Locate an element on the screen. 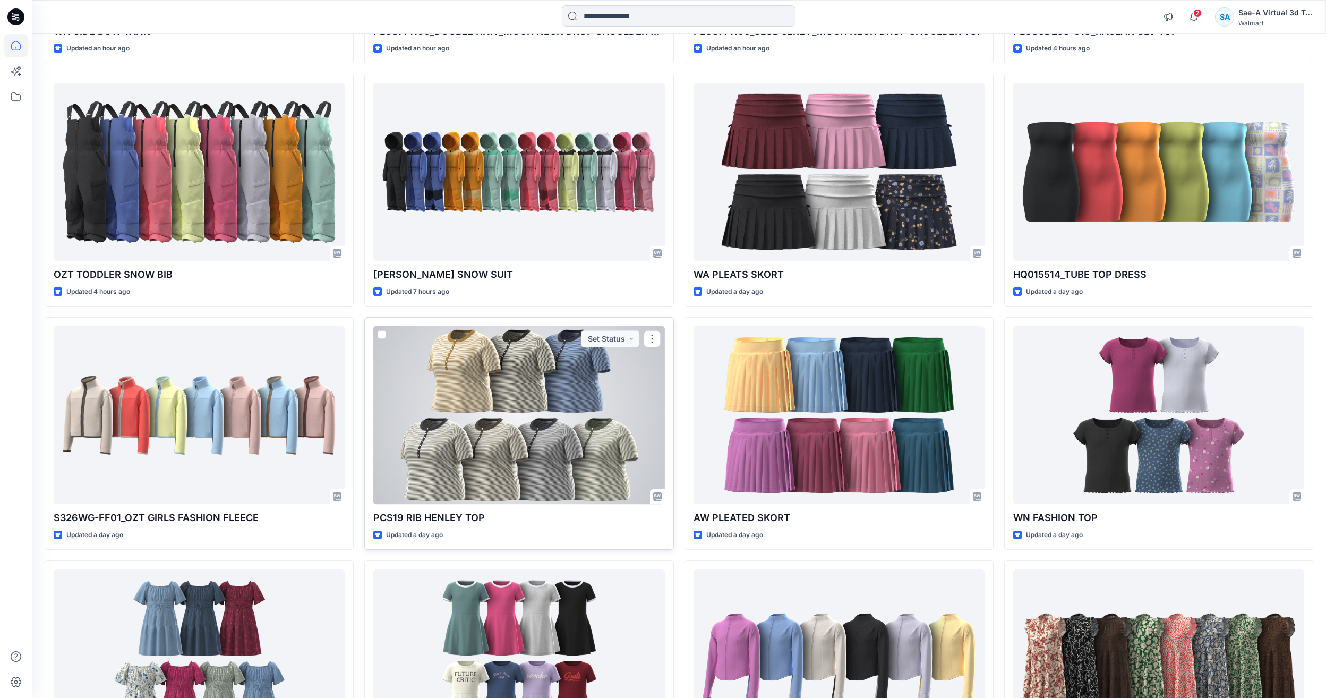 Image resolution: width=1326 pixels, height=698 pixels. a: HQ015514_TUBE TOP DRESS is located at coordinates (1158, 171).